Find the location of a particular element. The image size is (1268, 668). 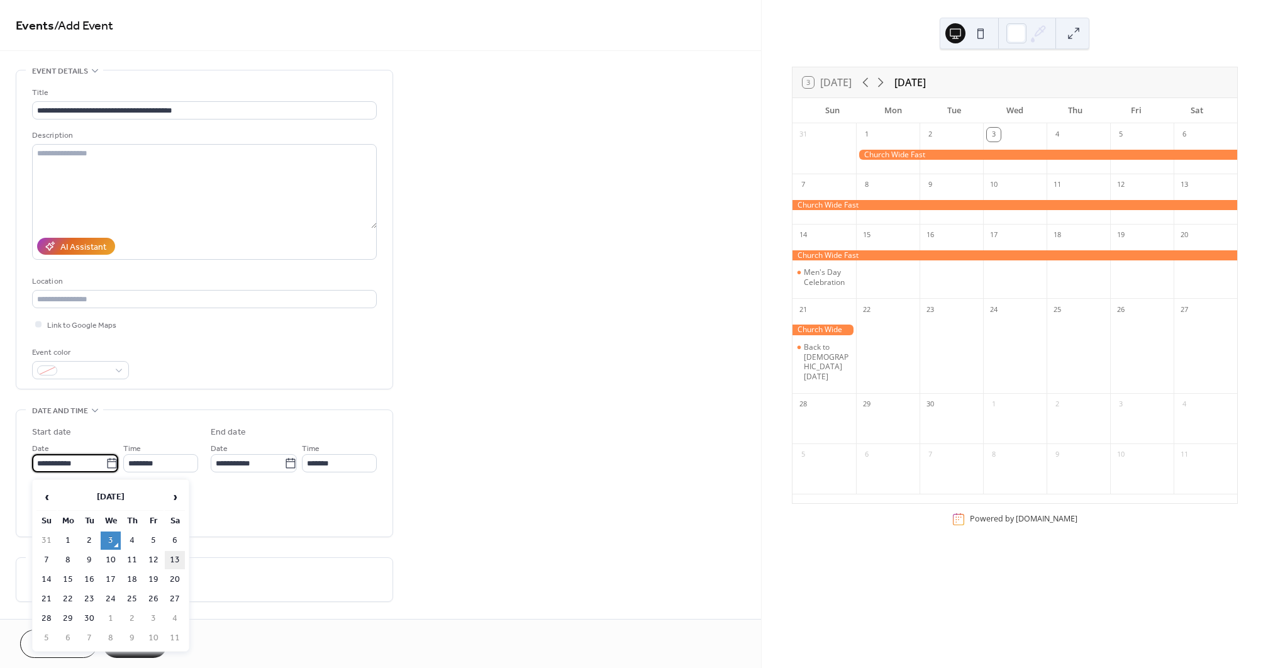

div: 13 is located at coordinates (1185, 185).